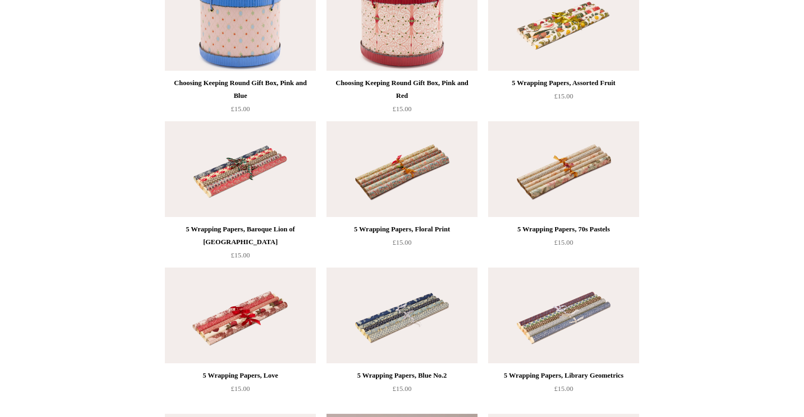 This screenshot has width=804, height=417. Describe the element at coordinates (240, 98) in the screenshot. I see `a: Choosing Keeping Round Gift Box, Pink and Blue £15.00` at that location.